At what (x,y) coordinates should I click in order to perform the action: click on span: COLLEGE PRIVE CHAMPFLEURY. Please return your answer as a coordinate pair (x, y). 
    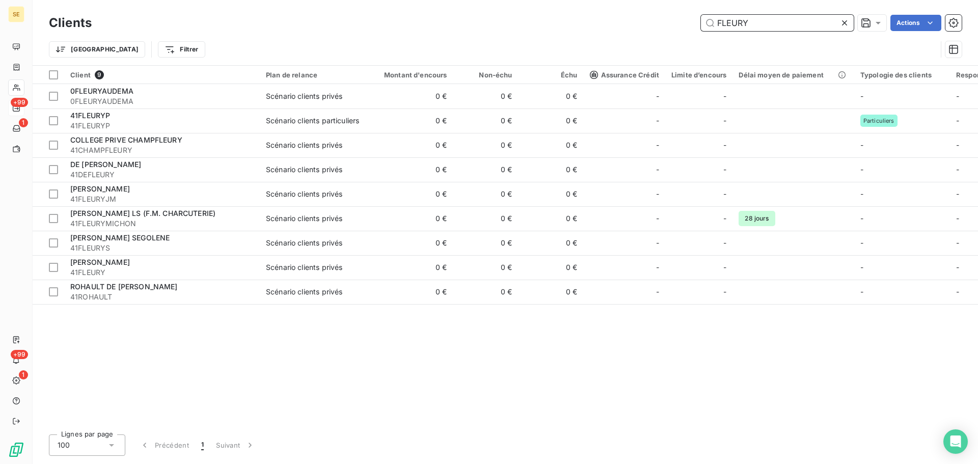
    Looking at the image, I should click on (126, 140).